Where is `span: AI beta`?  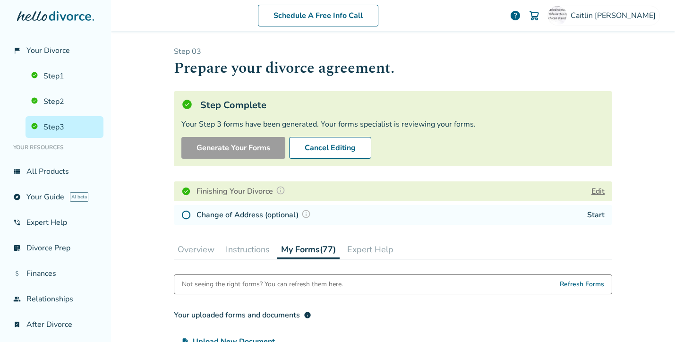
span: AI beta is located at coordinates (79, 197).